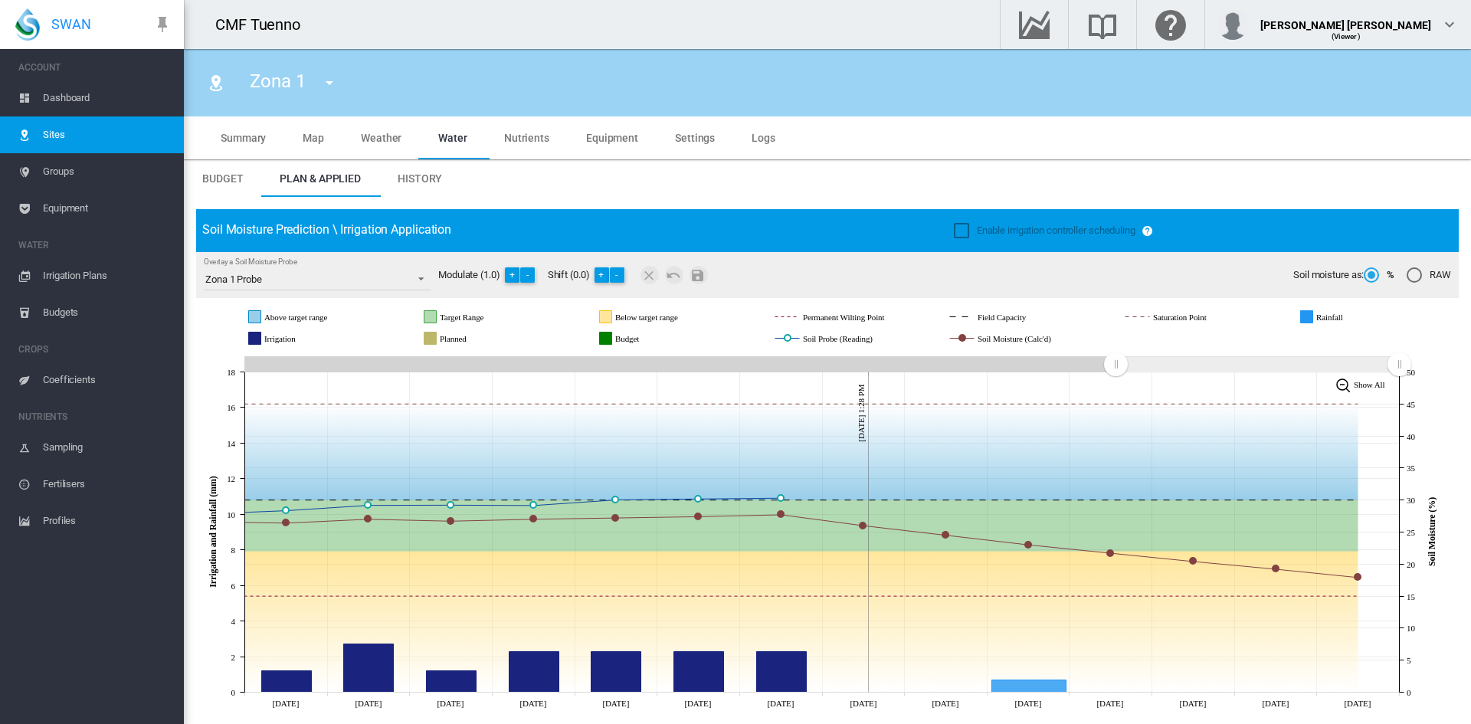 This screenshot has width=1471, height=724. What do you see at coordinates (1103, 25) in the screenshot?
I see `md-icon: Search the knowledge base` at bounding box center [1103, 25].